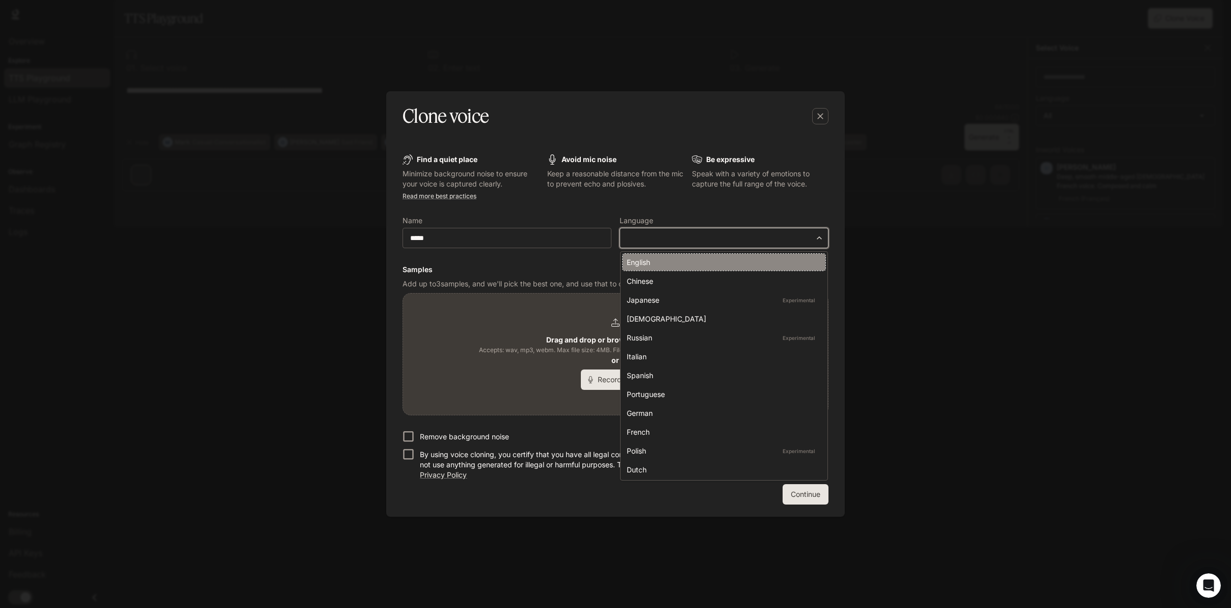 Image resolution: width=1231 pixels, height=608 pixels. I want to click on div: Spanish, so click(722, 375).